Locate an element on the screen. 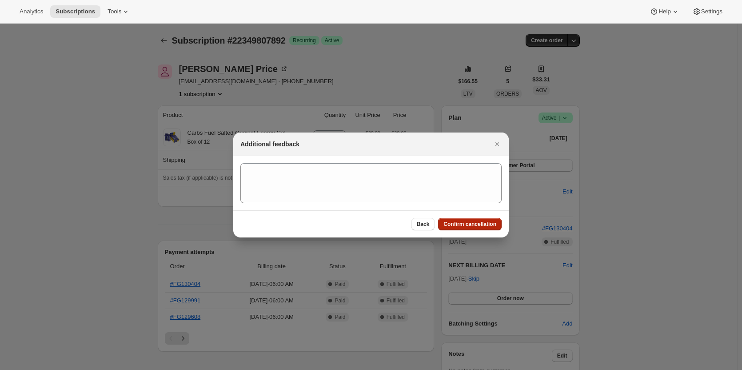  button: Subscriptions is located at coordinates (75, 12).